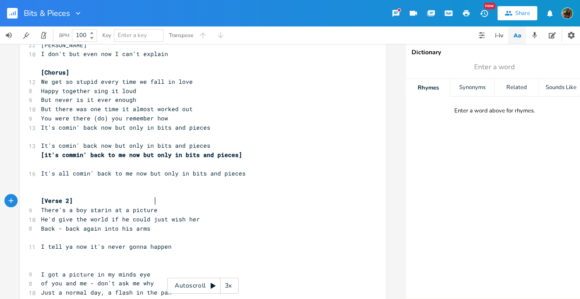  What do you see at coordinates (117, 109) in the screenshot?
I see `span: But there was one time it almost worked out` at bounding box center [117, 109].